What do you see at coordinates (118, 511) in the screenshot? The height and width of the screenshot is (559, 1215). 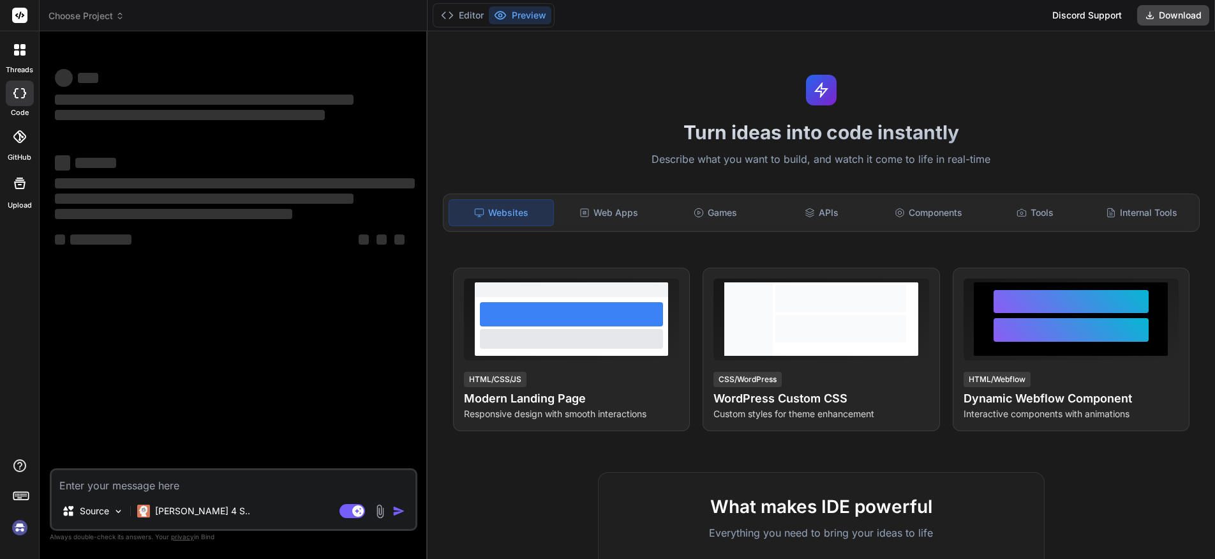 I see `img: Pick Models` at bounding box center [118, 511].